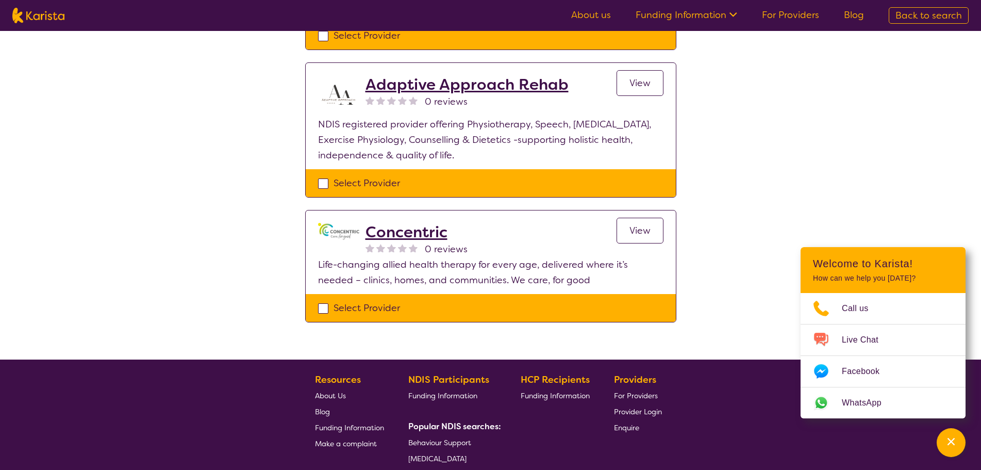  What do you see at coordinates (491, 272) in the screenshot?
I see `p: Life-changing allied health therapy for every age, delivered where it’s needed – clinics, homes, ...` at bounding box center [491, 272].